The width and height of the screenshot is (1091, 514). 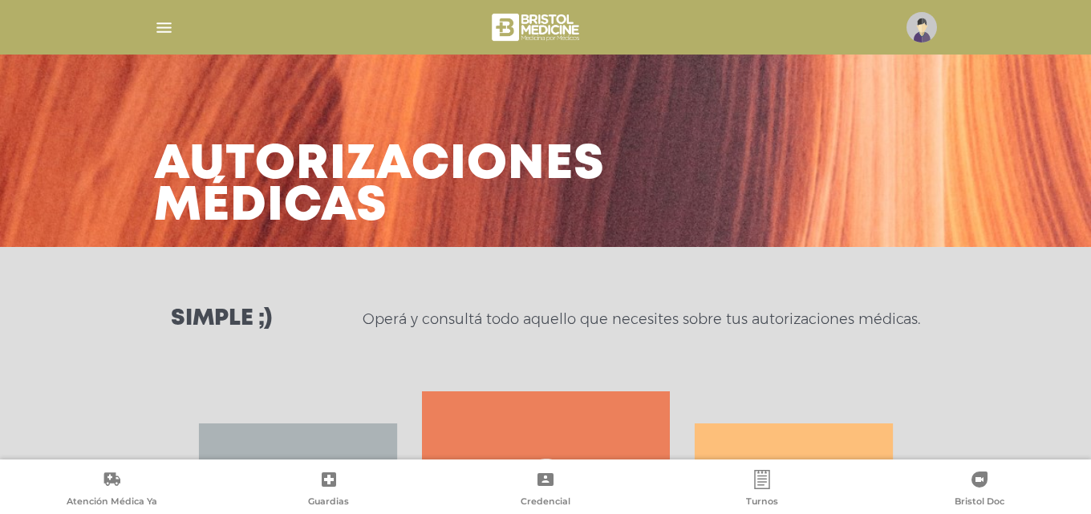 What do you see at coordinates (328, 490) in the screenshot?
I see `a: Guardias` at bounding box center [328, 490].